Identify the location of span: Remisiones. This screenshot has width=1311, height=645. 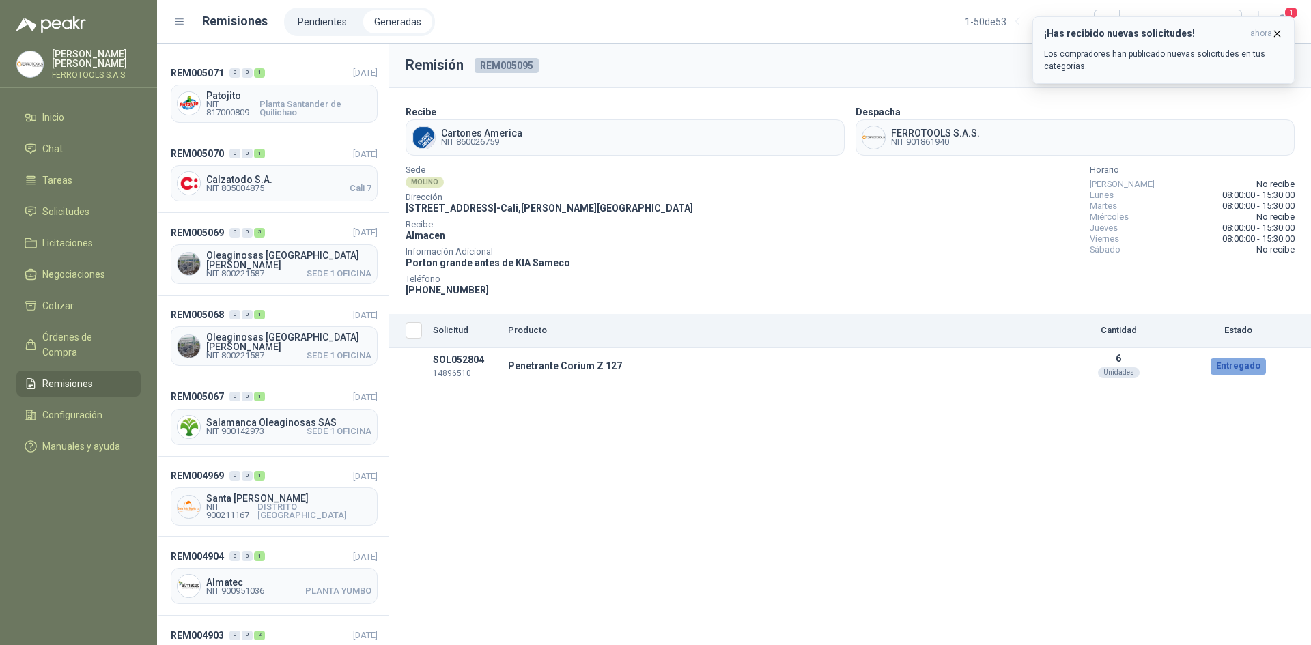
(68, 384).